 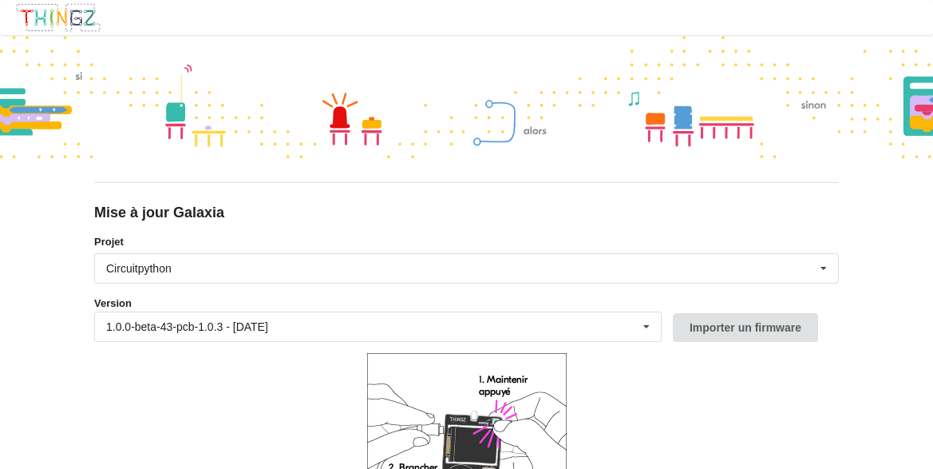 What do you see at coordinates (746, 327) in the screenshot?
I see `button: Importer un firmware` at bounding box center [746, 327].